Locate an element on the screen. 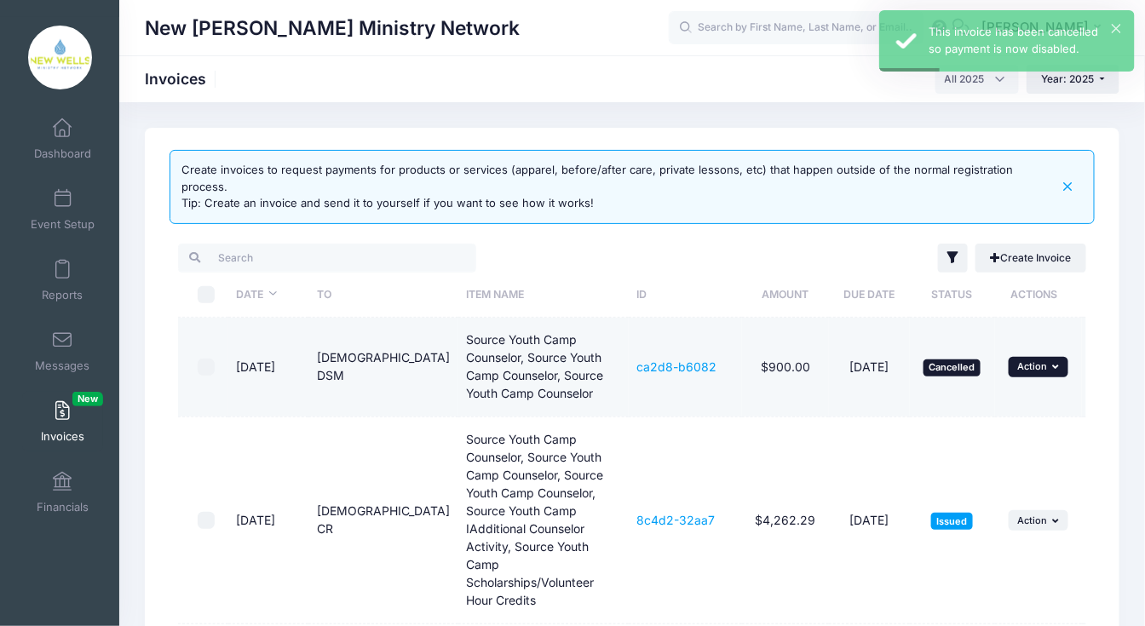 The height and width of the screenshot is (626, 1145). a: Create Invoice is located at coordinates (1031, 258).